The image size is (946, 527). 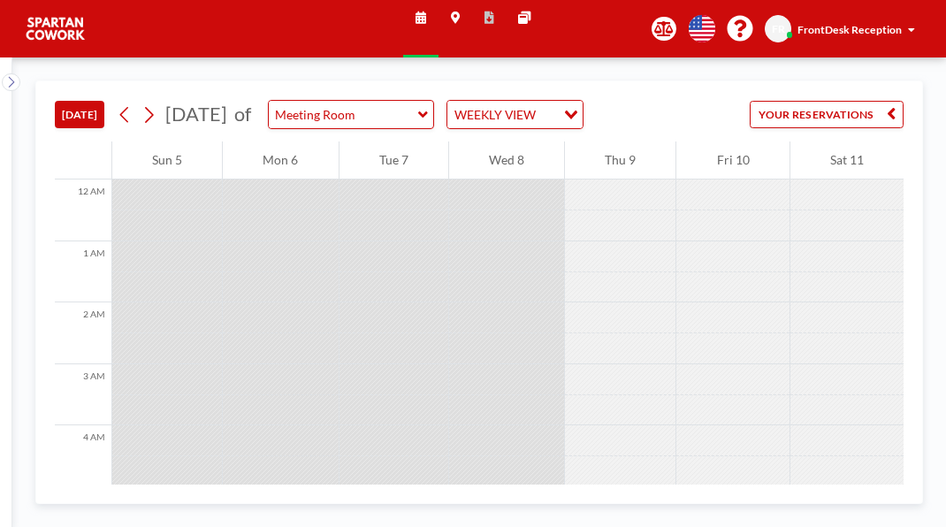 What do you see at coordinates (83, 333) in the screenshot?
I see `div: 2 AM` at bounding box center [83, 333].